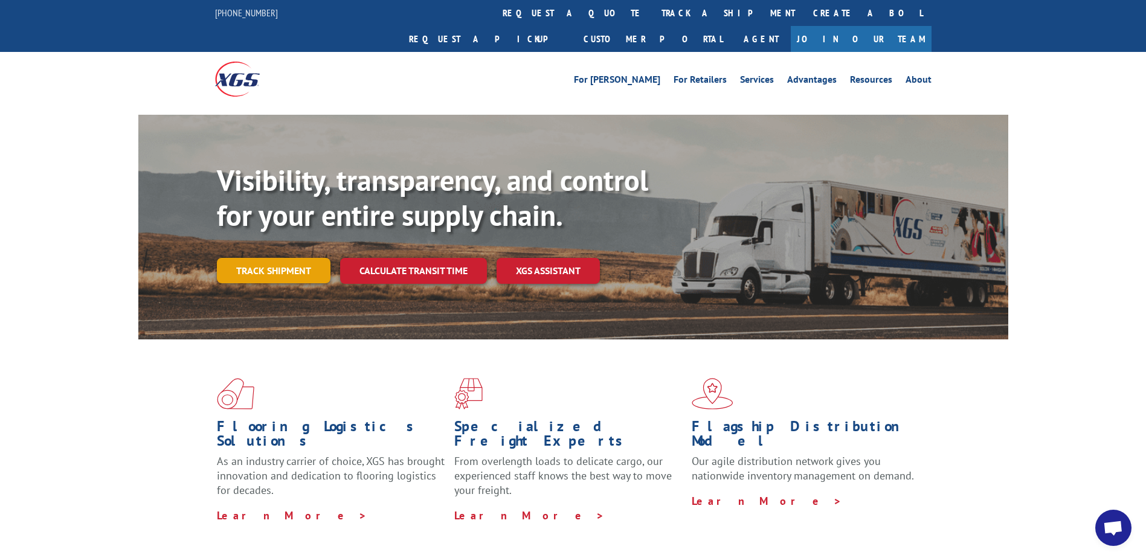 The height and width of the screenshot is (558, 1146). What do you see at coordinates (700, 82) in the screenshot?
I see `a: For Retailers` at bounding box center [700, 82].